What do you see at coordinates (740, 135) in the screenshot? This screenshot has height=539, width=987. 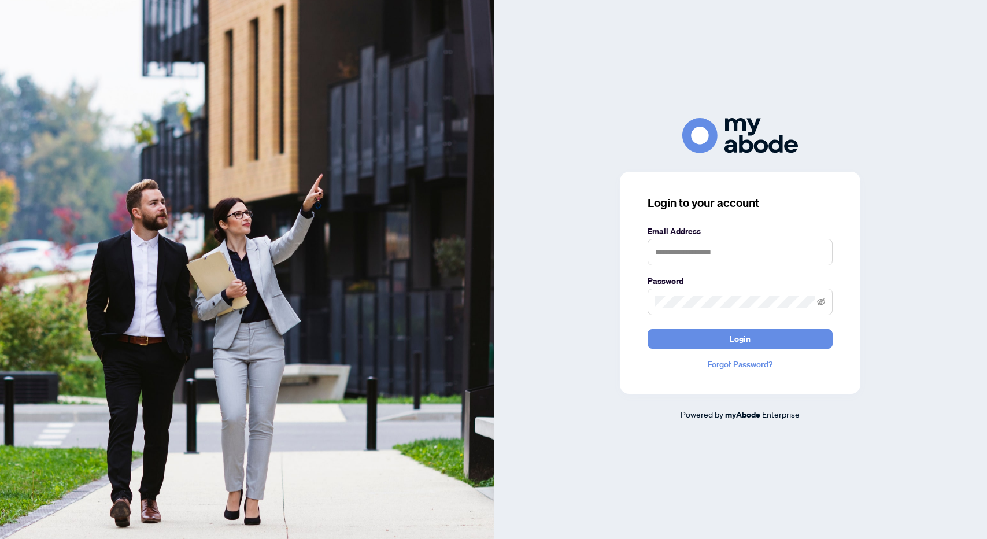 I see `img: ma-logo` at bounding box center [740, 135].